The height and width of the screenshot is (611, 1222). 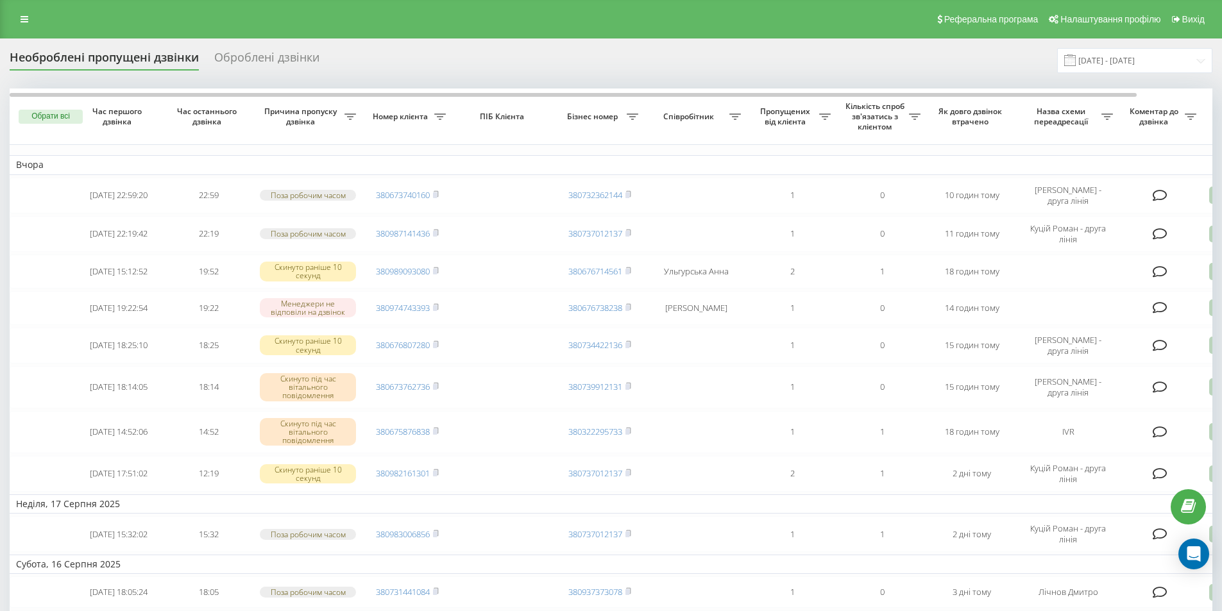 What do you see at coordinates (1155, 116) in the screenshot?
I see `span: Коментар до дзвінка` at bounding box center [1155, 116].